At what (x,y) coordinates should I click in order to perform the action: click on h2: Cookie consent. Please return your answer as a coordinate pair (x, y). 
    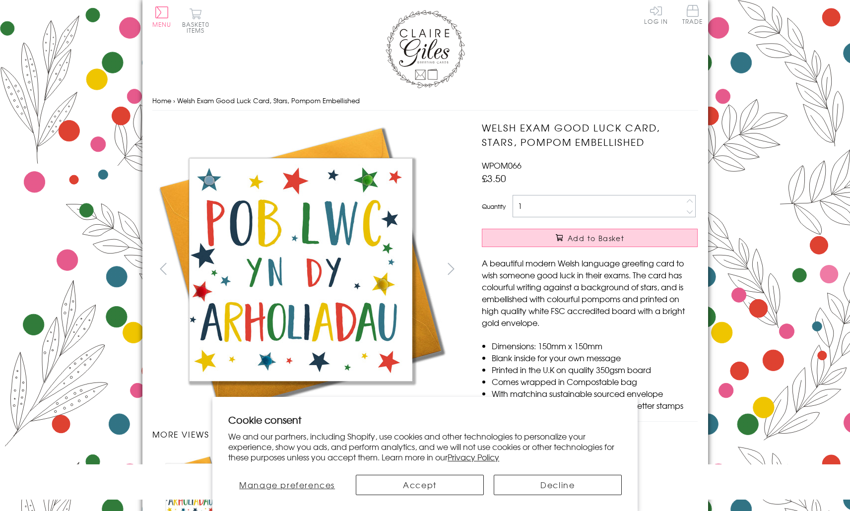
    Looking at the image, I should click on (425, 420).